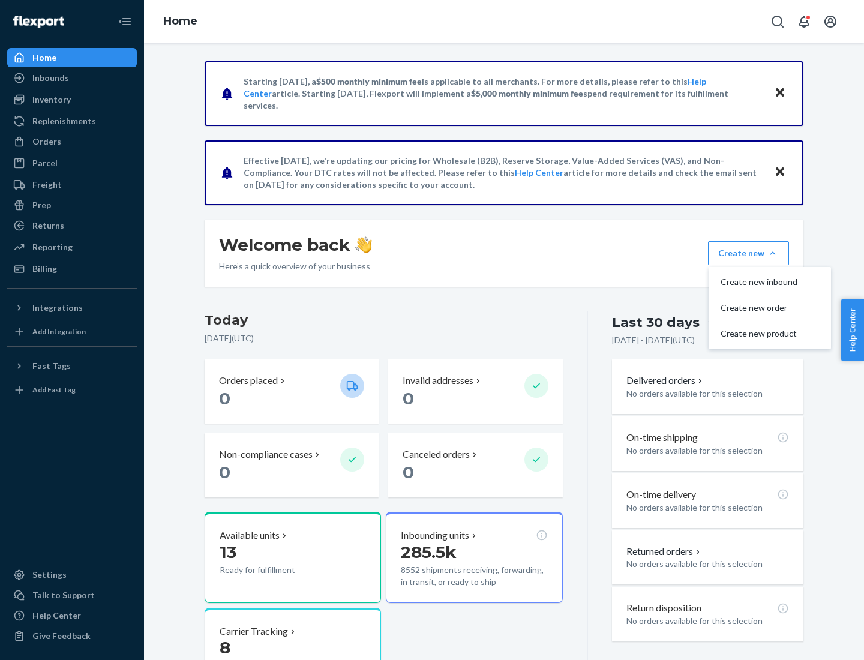 This screenshot has width=864, height=660. I want to click on p: 8552 shipments receiving, forwarding, in transit, or ready to ship, so click(474, 576).